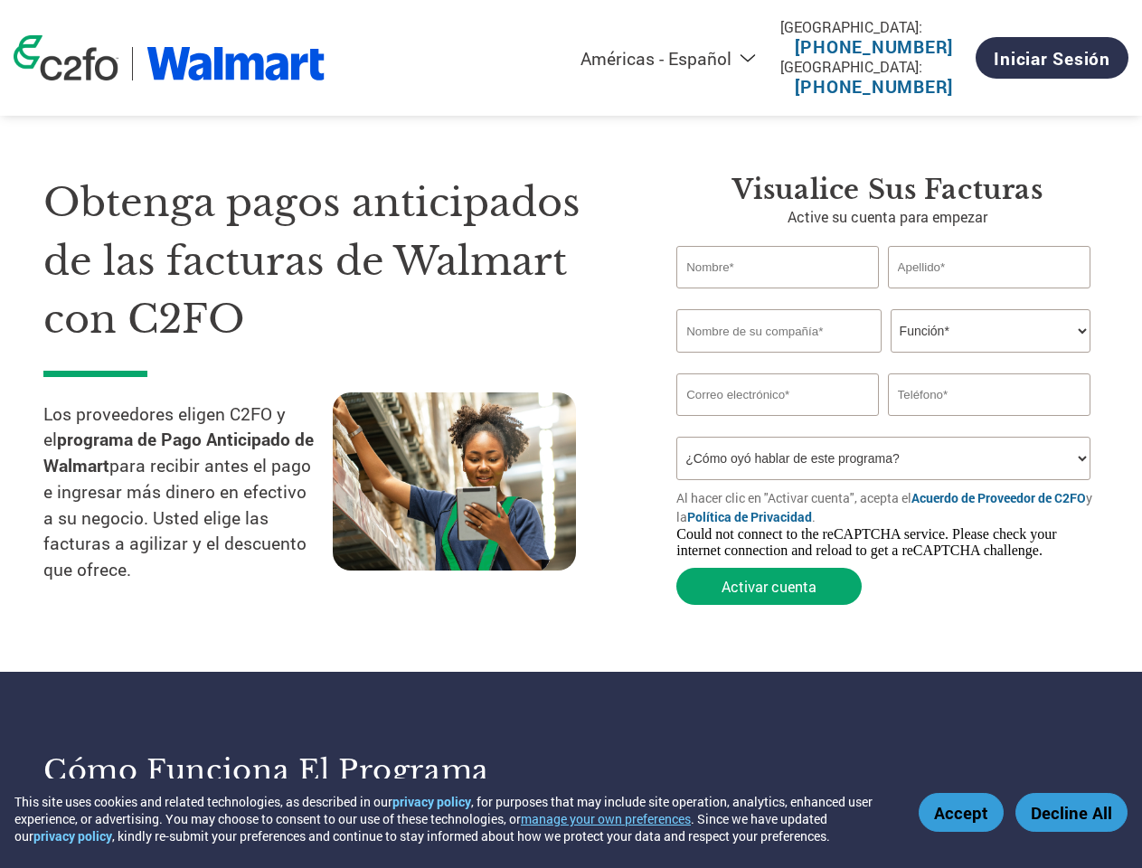 The width and height of the screenshot is (1142, 868). Describe the element at coordinates (779, 331) in the screenshot. I see `input: Nombre de su compañía*` at that location.